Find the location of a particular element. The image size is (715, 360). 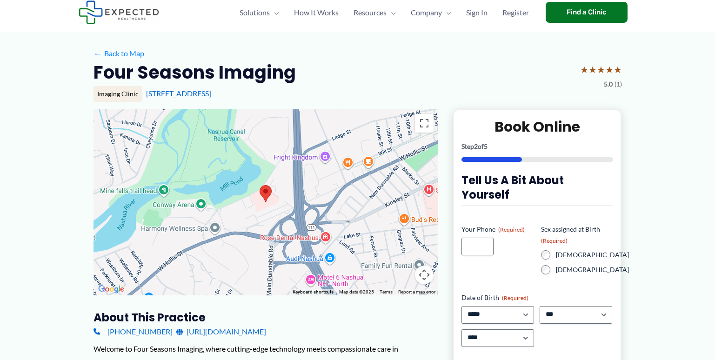

img: Expected Healthcare Logo - side, dark font, small is located at coordinates (119, 12).